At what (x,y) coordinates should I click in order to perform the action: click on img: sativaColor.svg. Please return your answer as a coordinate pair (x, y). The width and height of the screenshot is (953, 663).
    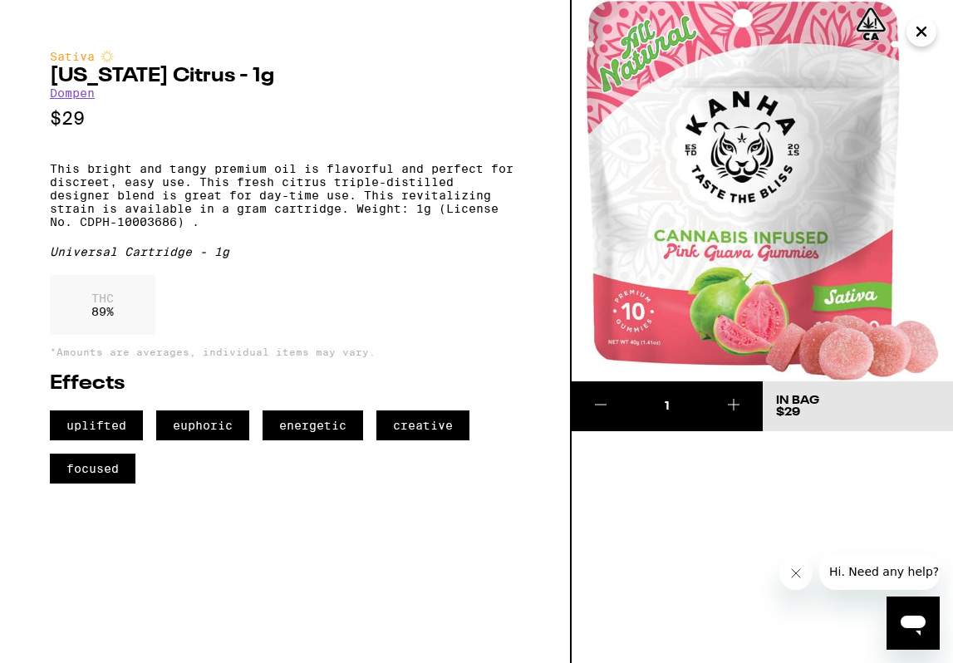
    Looking at the image, I should click on (107, 57).